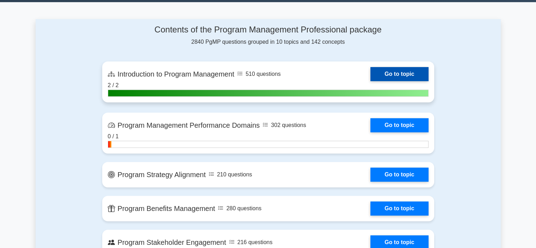  I want to click on h4: Contents of the Program Management Professional package, so click(268, 30).